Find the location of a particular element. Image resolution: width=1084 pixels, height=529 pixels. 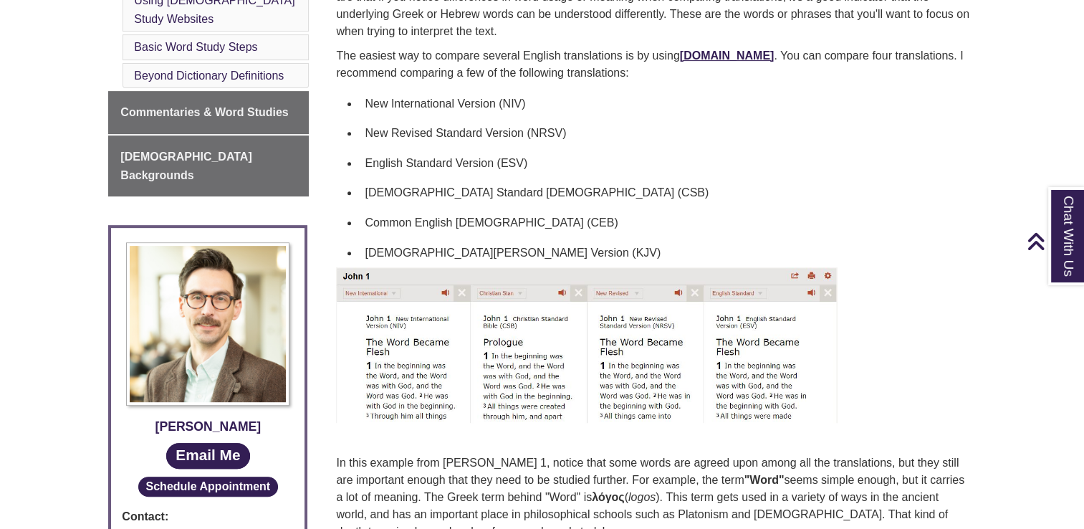

a: Basic Word Study Steps is located at coordinates (196, 47).